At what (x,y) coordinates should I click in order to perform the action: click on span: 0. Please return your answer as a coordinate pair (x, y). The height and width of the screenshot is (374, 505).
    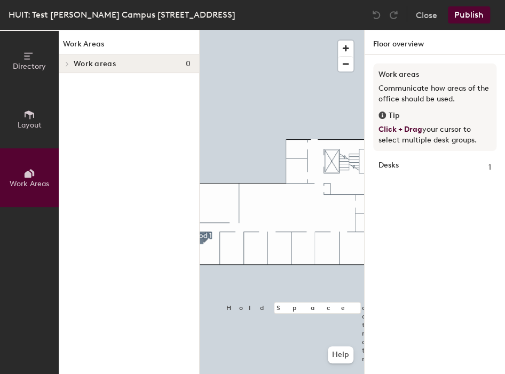
    Looking at the image, I should click on (188, 64).